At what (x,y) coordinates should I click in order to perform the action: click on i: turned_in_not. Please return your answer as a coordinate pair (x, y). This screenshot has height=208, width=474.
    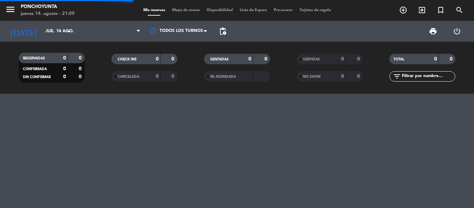
    Looking at the image, I should click on (440, 10).